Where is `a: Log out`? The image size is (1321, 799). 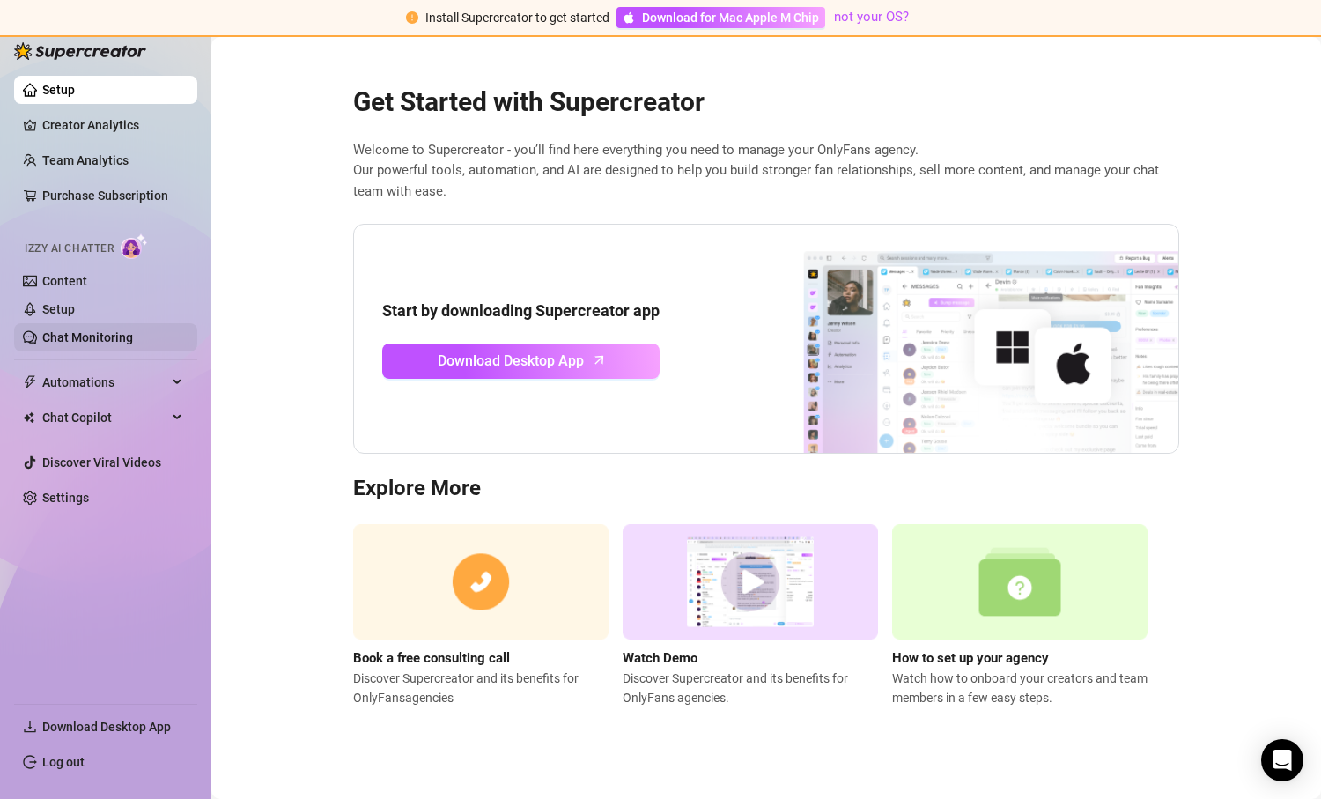
a: Log out is located at coordinates (63, 762).